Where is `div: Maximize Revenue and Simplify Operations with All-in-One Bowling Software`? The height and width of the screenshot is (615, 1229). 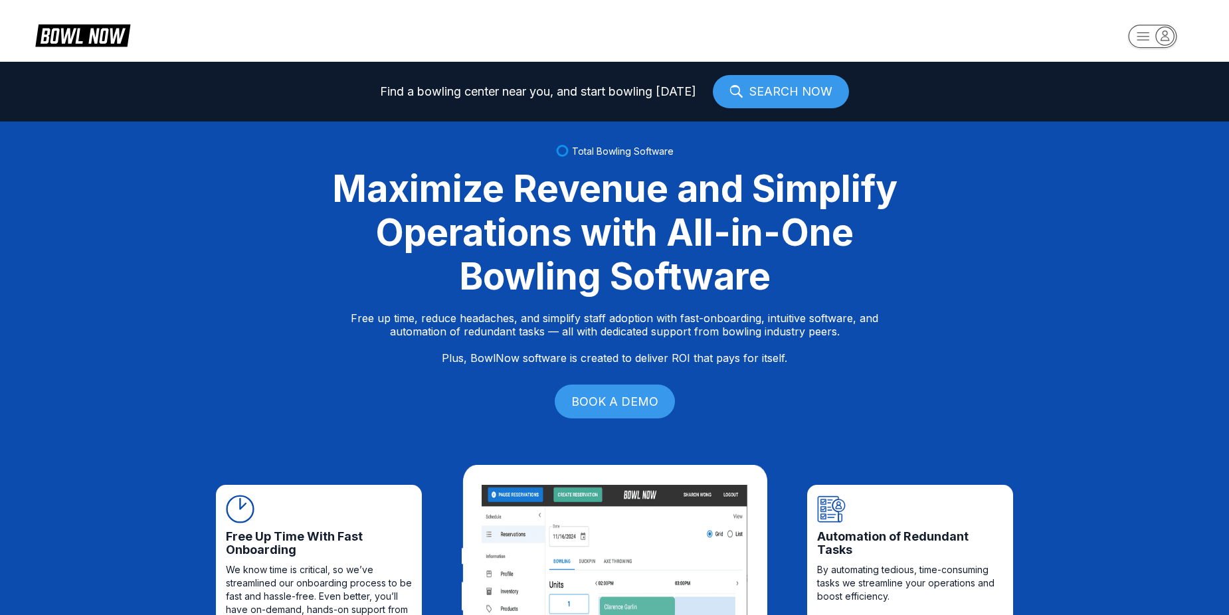 div: Maximize Revenue and Simplify Operations with All-in-One Bowling Software is located at coordinates (614, 232).